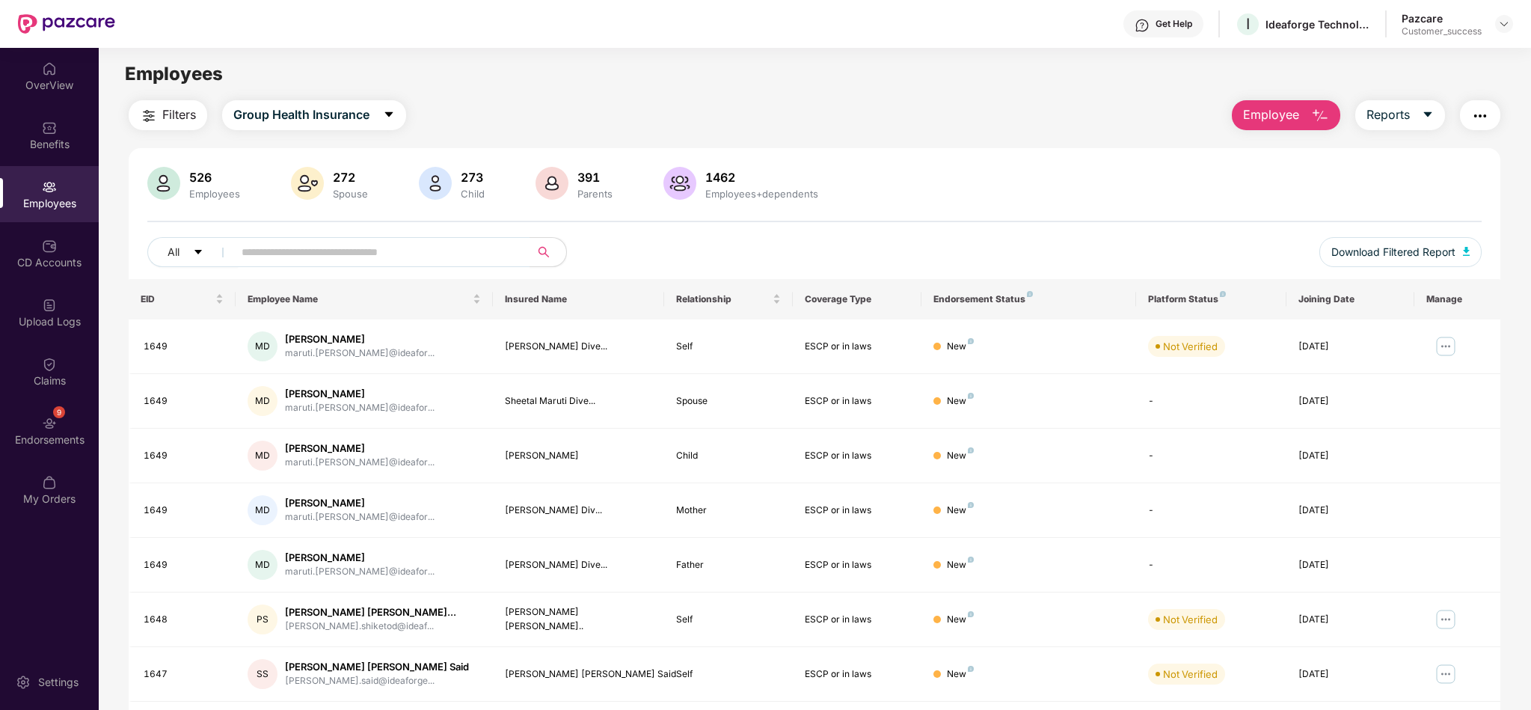  What do you see at coordinates (729, 510) in the screenshot?
I see `div: Mother` at bounding box center [729, 510].